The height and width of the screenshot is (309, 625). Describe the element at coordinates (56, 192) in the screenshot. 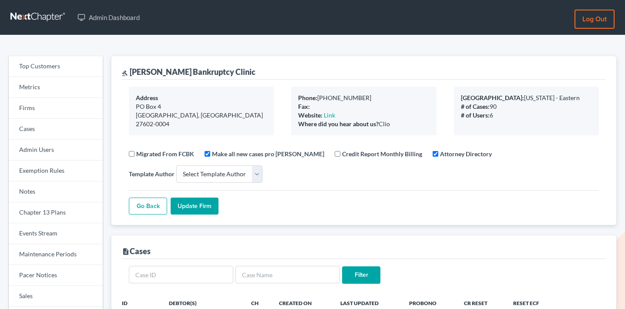

I see `a: Notes` at that location.